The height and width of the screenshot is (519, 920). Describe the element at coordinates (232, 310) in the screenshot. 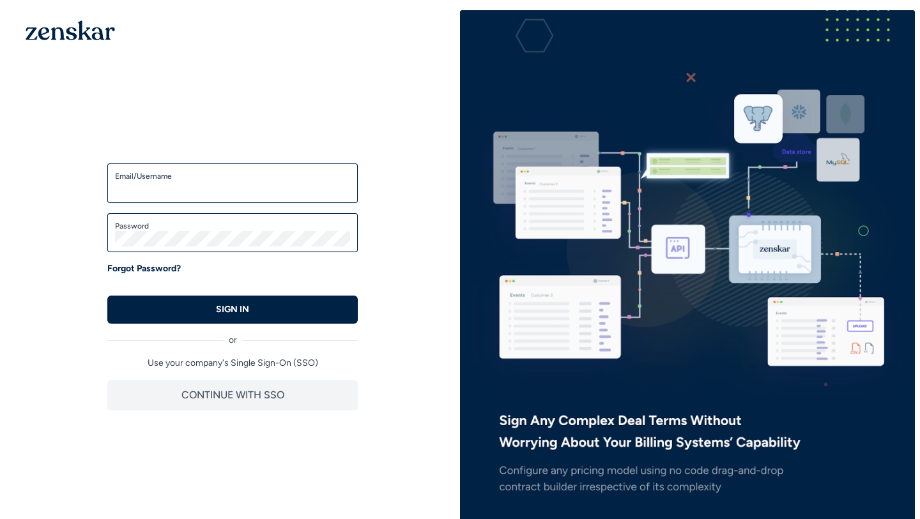

I see `p: SIGN IN` at that location.